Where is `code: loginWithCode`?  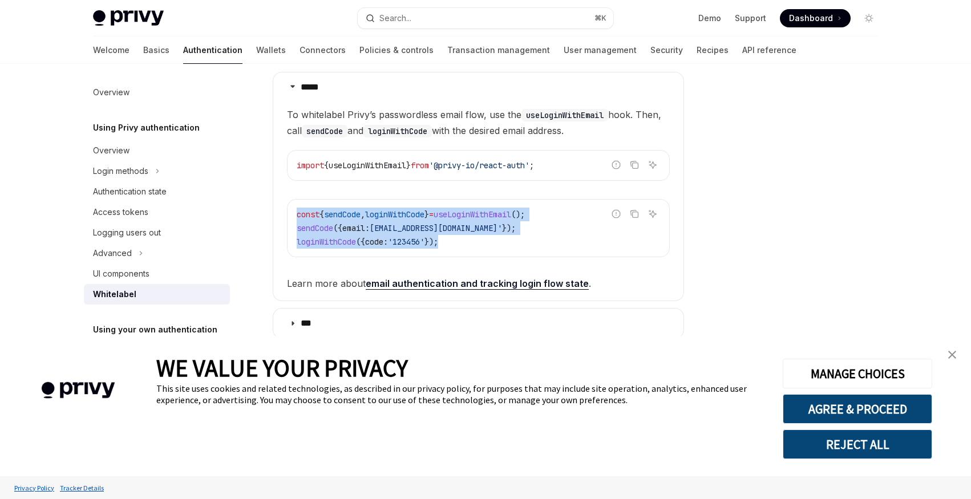
code: loginWithCode is located at coordinates (397, 131).